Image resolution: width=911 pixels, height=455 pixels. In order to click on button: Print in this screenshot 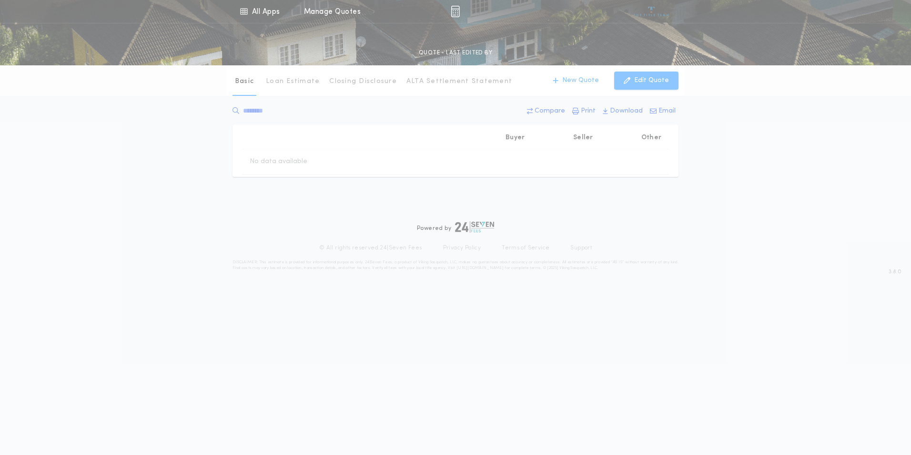, I will do `click(584, 111)`.